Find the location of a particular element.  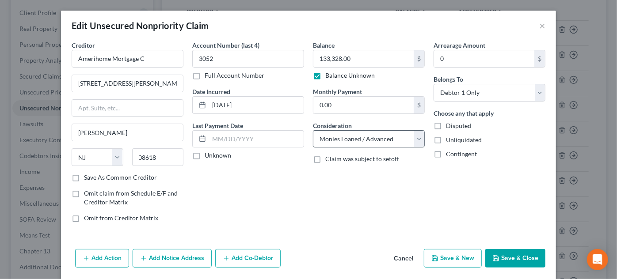

input: Enter city... is located at coordinates (127, 133).